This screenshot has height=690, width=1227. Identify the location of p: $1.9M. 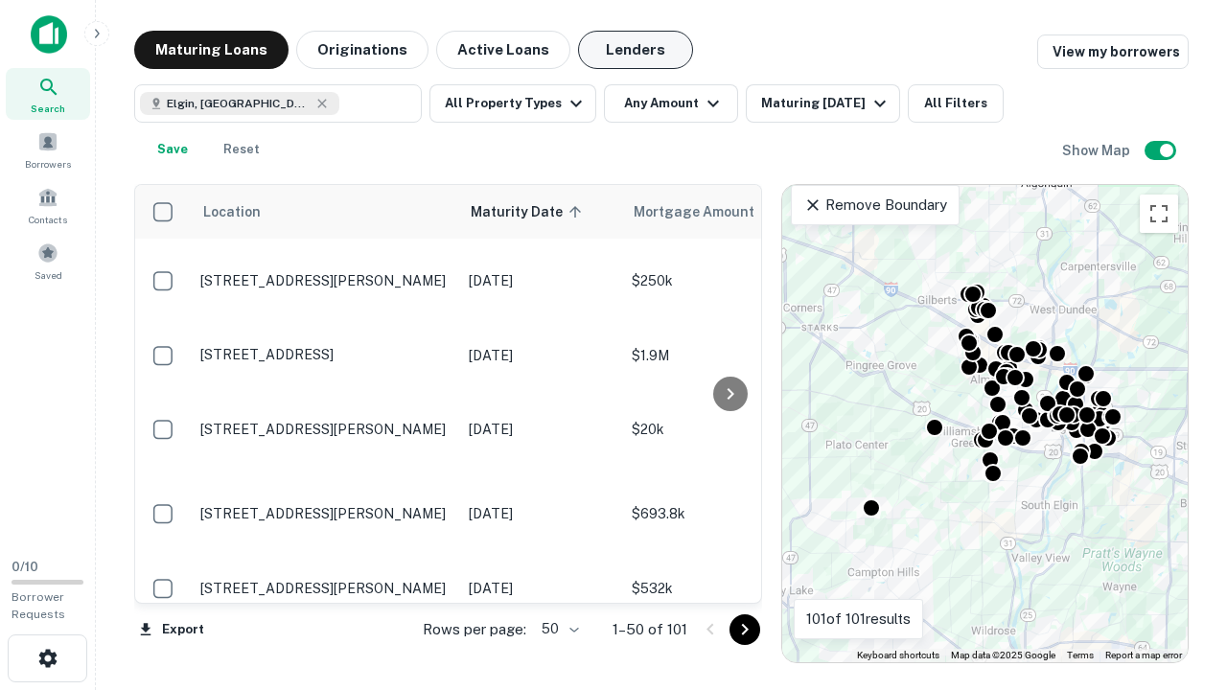
(728, 356).